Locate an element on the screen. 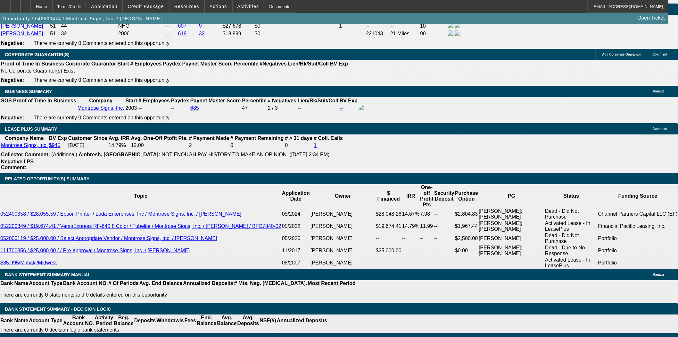 This screenshot has width=678, height=337. td: Financial Pacific Leasing, Inc. is located at coordinates (638, 226).